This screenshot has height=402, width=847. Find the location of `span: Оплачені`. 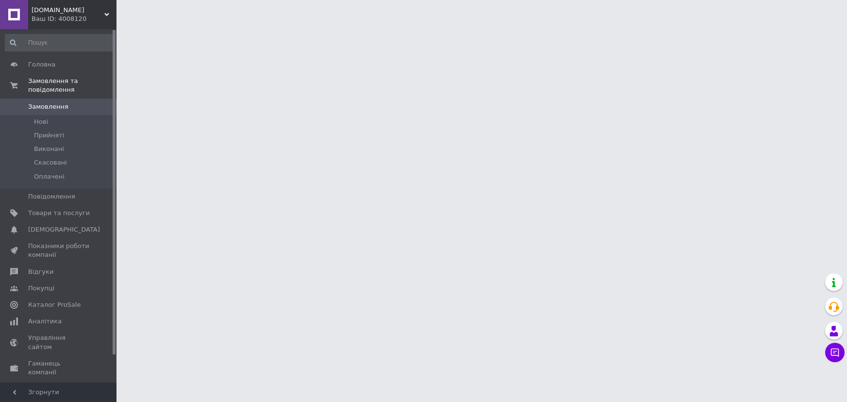

span: Оплачені is located at coordinates (49, 177).